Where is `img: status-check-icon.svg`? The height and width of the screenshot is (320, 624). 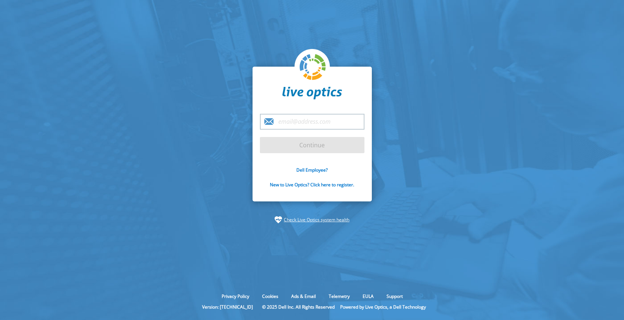 img: status-check-icon.svg is located at coordinates (278, 220).